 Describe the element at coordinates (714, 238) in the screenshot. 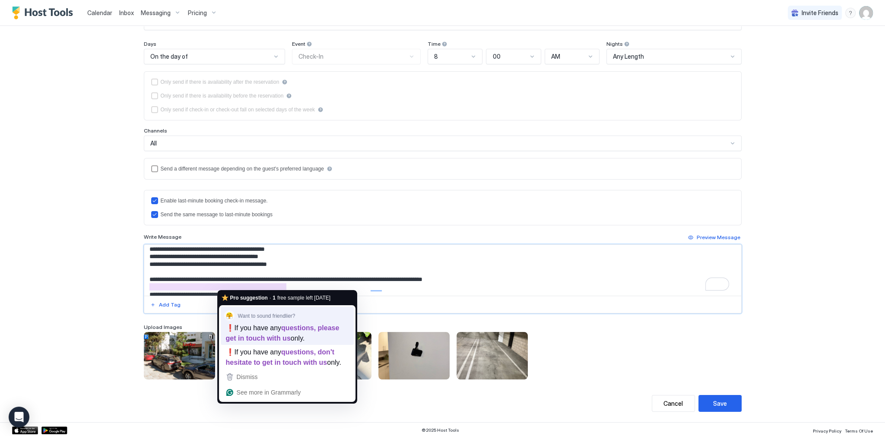

I see `button: Preview Message` at that location.